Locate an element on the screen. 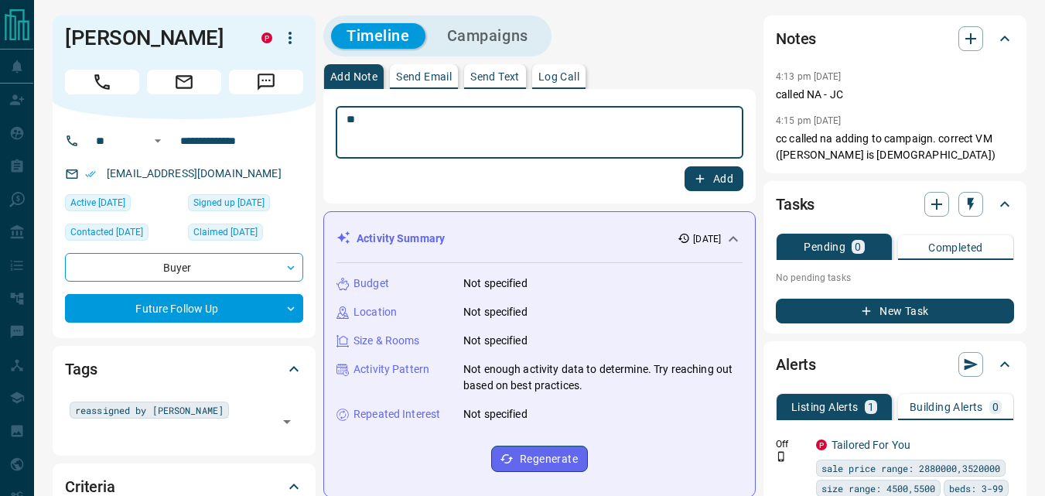 The height and width of the screenshot is (496, 1045). button: Regenerate is located at coordinates (539, 459).